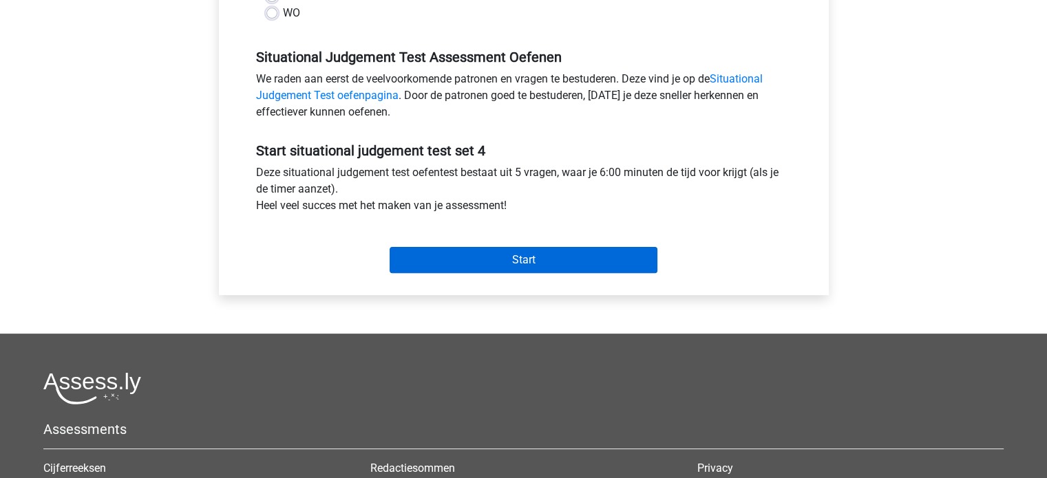 This screenshot has width=1047, height=478. What do you see at coordinates (291, 13) in the screenshot?
I see `label: WO` at bounding box center [291, 13].